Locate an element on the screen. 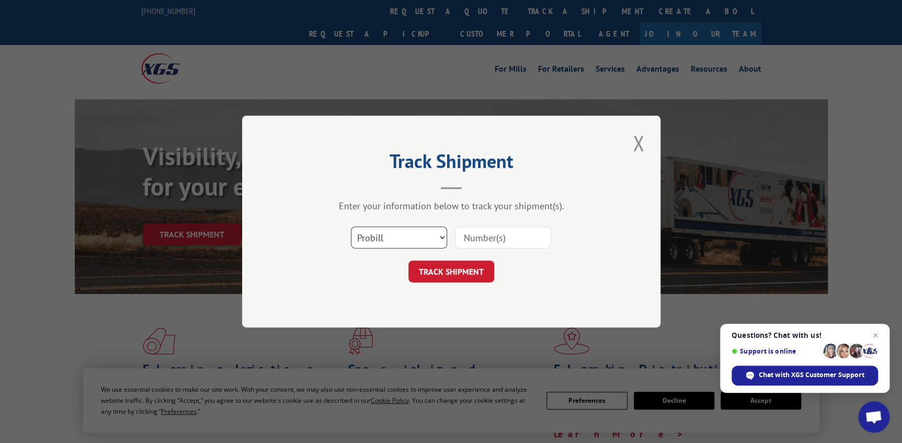 The width and height of the screenshot is (902, 443). a: Open chat is located at coordinates (874, 417).